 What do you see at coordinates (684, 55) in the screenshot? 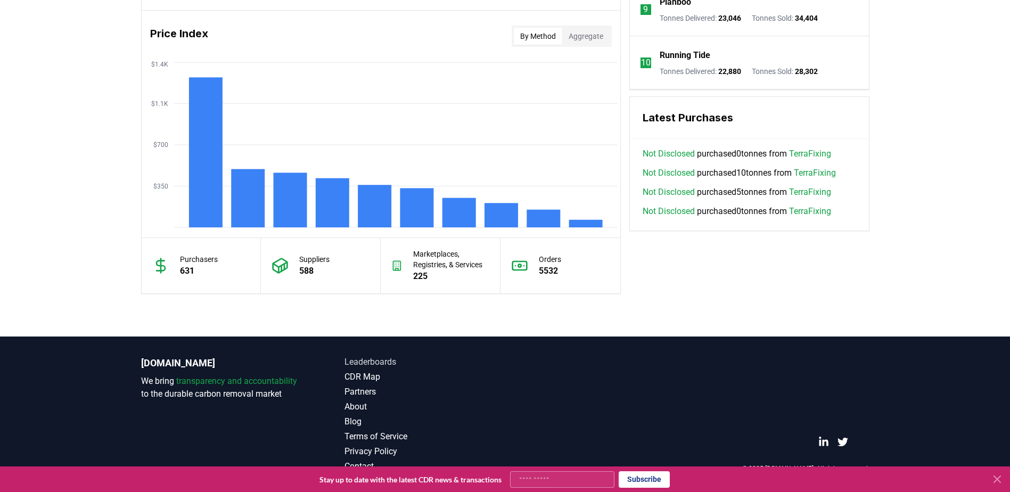
I see `p: Running Tide` at bounding box center [684, 55].